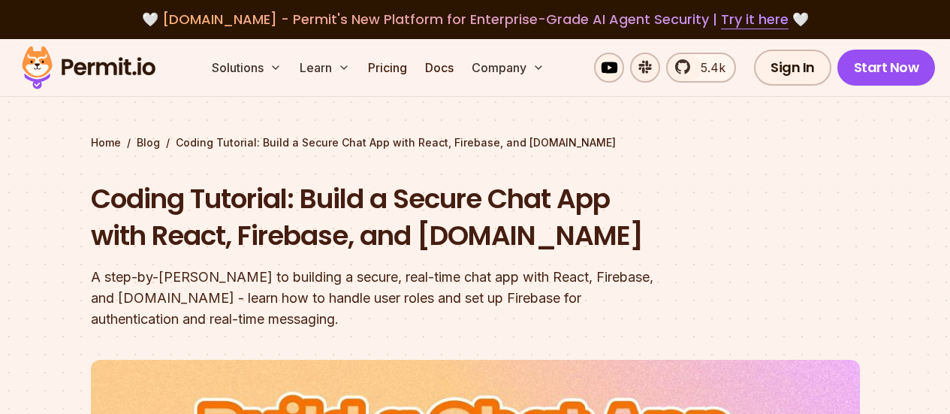  Describe the element at coordinates (792, 68) in the screenshot. I see `a: Sign In` at that location.